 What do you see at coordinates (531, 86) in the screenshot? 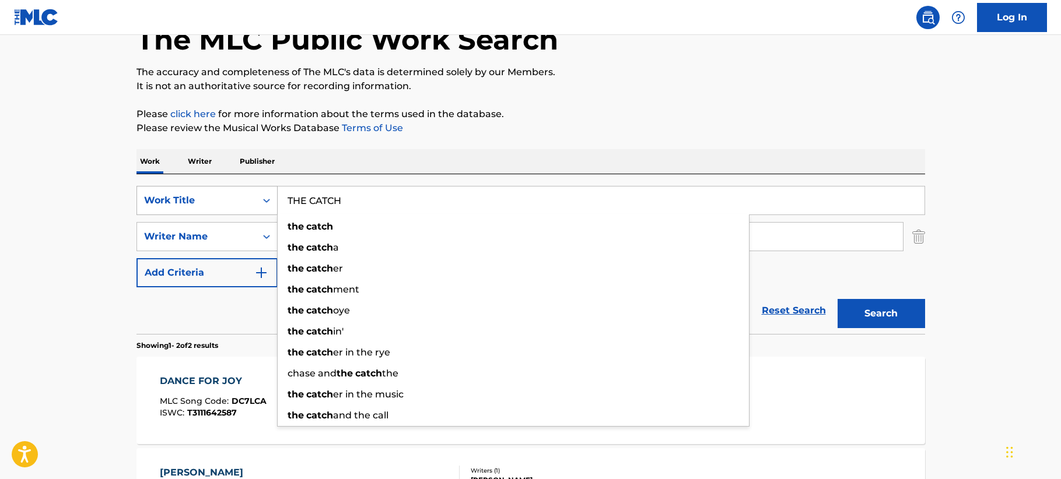
I see `p: It is not an authoritative source for recording information.` at bounding box center [531, 86].